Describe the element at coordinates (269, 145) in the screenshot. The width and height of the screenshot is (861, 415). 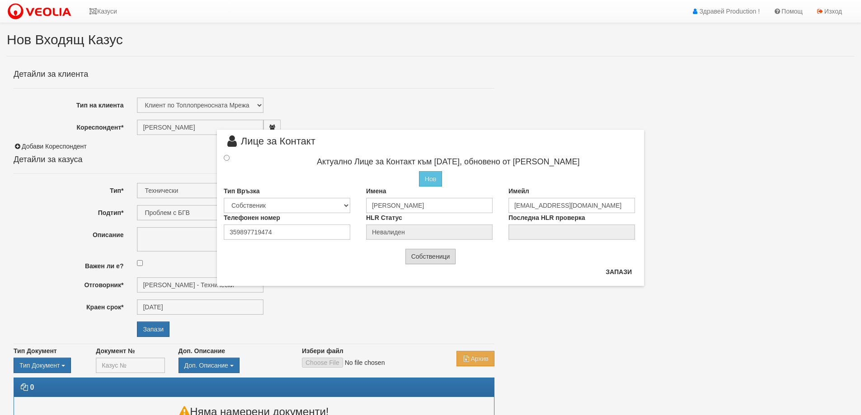
I see `span: Лице за Контакт` at that location.